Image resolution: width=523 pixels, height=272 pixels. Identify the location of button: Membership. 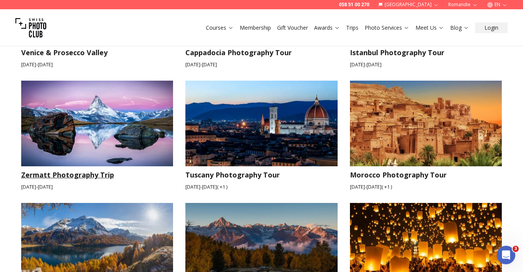
(255, 28).